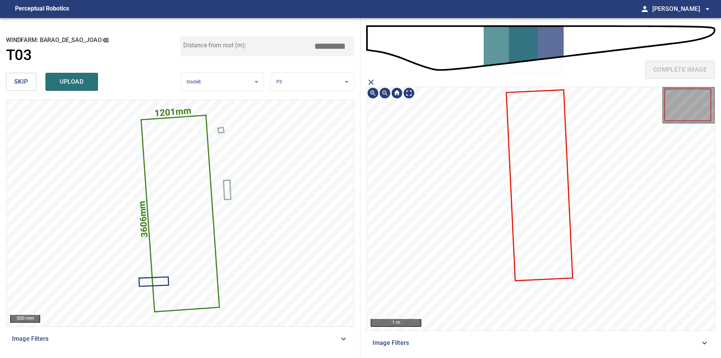  Describe the element at coordinates (194, 82) in the screenshot. I see `span: bladeB` at that location.